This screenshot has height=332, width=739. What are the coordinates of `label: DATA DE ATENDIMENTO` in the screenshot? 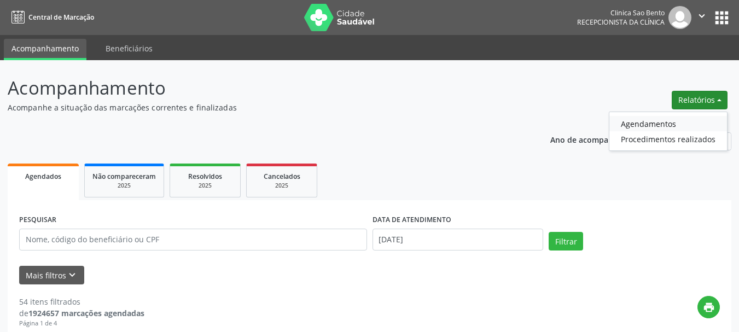 It's located at (412, 220).